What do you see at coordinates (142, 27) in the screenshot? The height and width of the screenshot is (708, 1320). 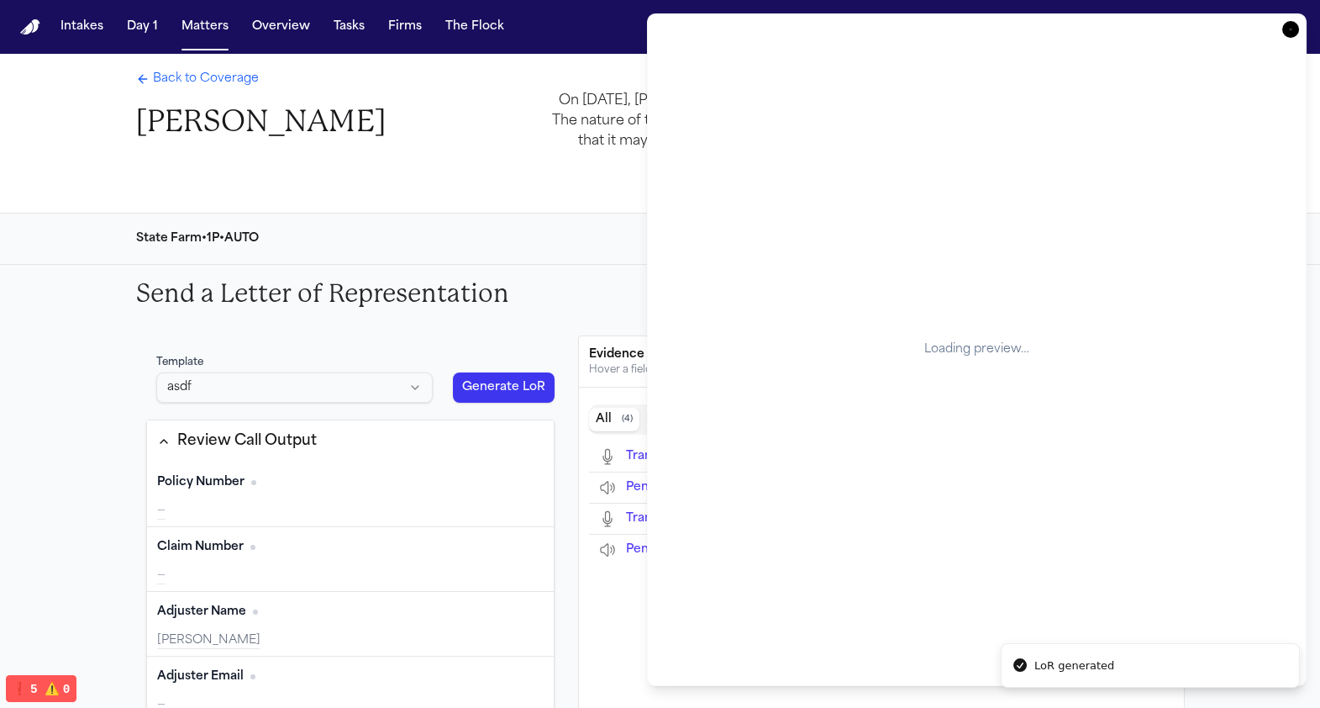 I see `button: Day 1` at bounding box center [142, 27].